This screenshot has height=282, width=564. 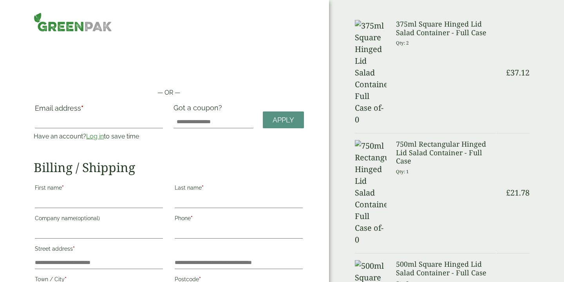 What do you see at coordinates (518, 72) in the screenshot?
I see `bdi: 37.12` at bounding box center [518, 72].